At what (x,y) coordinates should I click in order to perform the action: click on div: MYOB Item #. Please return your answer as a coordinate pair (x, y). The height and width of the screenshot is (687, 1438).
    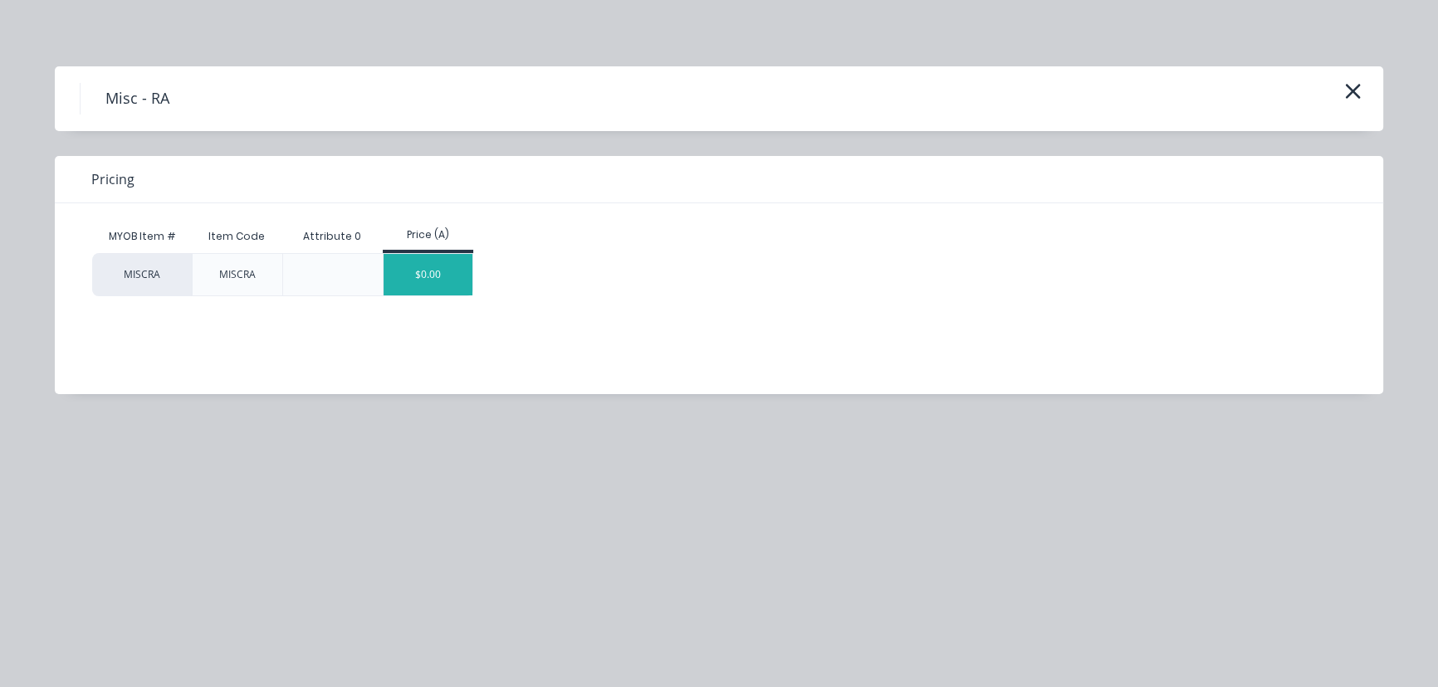
    Looking at the image, I should click on (142, 237).